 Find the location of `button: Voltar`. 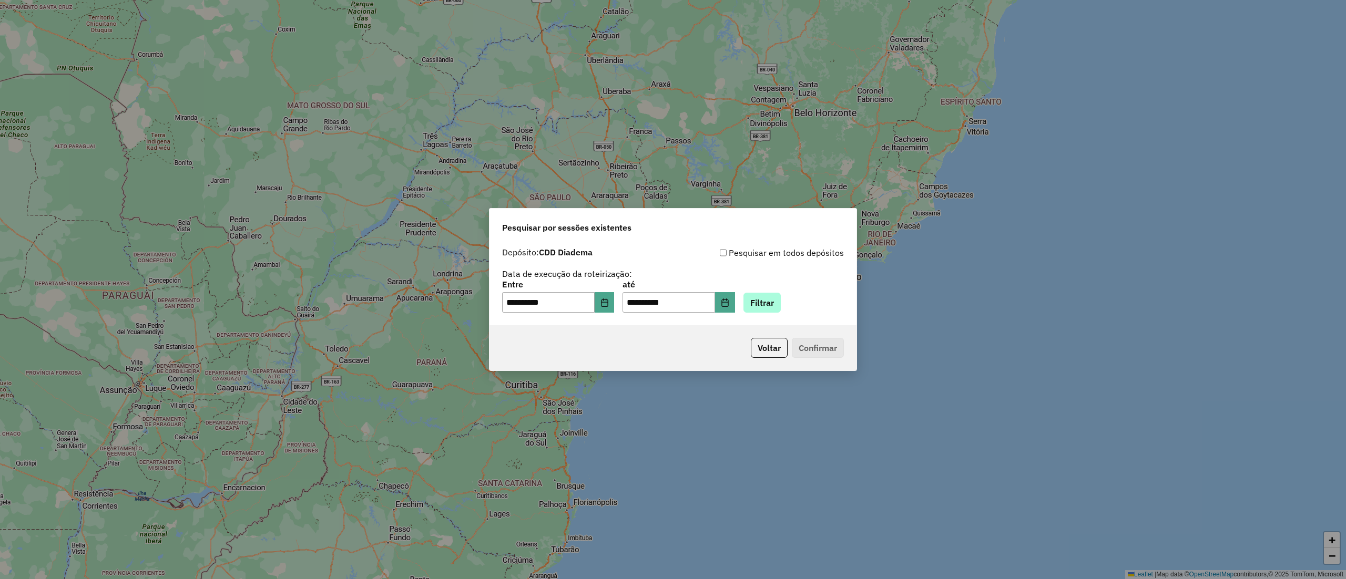

button: Voltar is located at coordinates (769, 348).